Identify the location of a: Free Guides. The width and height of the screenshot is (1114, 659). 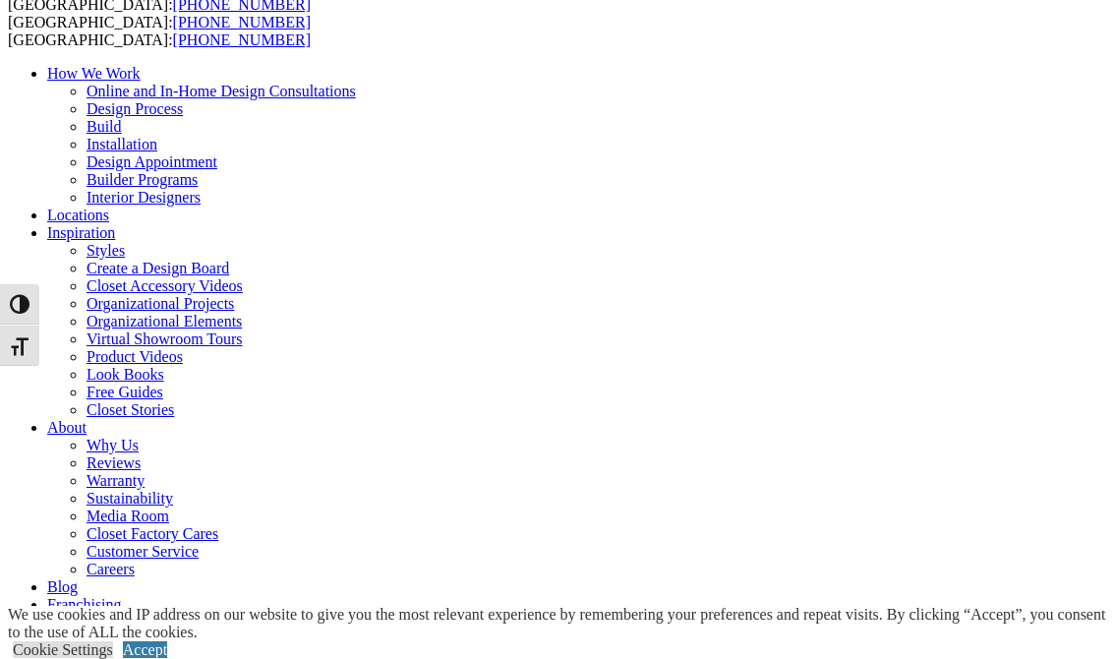
(125, 391).